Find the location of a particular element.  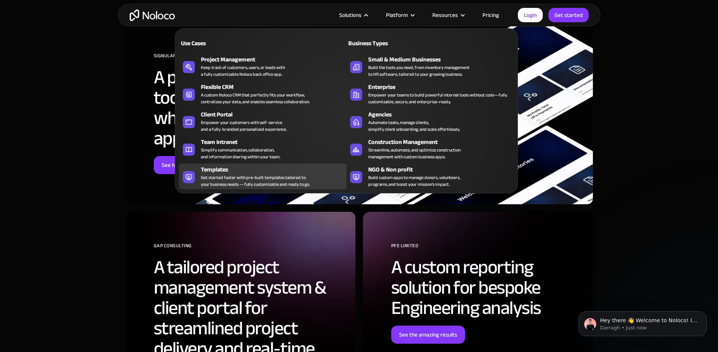

a: NGO & Non profitBuild custom apps to manage donors, volunteers,programs, and boost your mission’s... is located at coordinates (430, 176).